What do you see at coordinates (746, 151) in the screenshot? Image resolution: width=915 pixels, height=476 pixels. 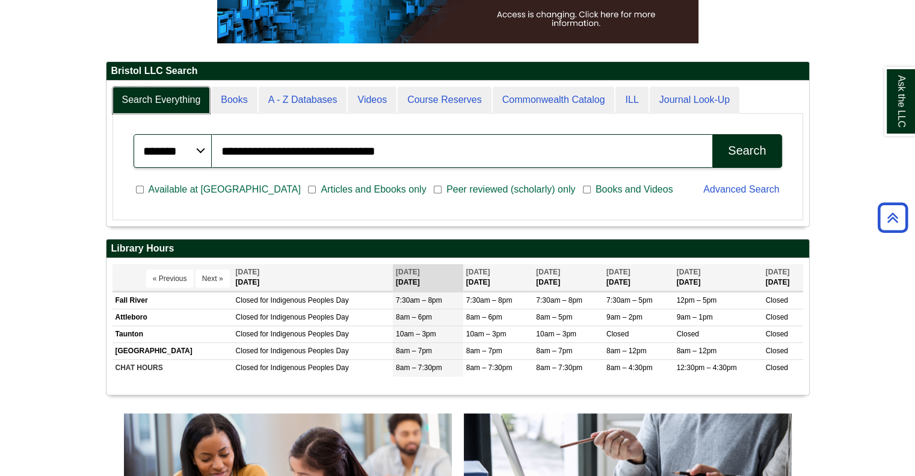 I see `button: Search` at bounding box center [746, 151].